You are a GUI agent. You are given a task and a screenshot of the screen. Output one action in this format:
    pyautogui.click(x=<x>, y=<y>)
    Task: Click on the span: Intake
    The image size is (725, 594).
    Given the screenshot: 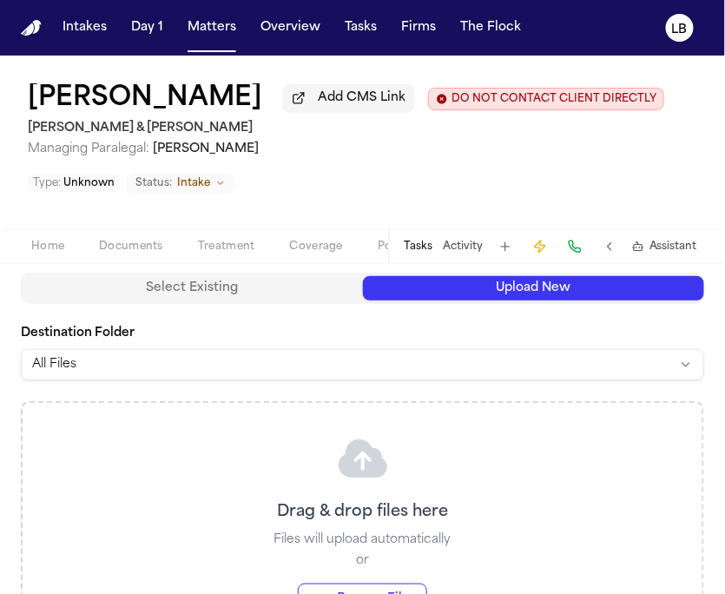 What is the action you would take?
    pyautogui.click(x=194, y=183)
    